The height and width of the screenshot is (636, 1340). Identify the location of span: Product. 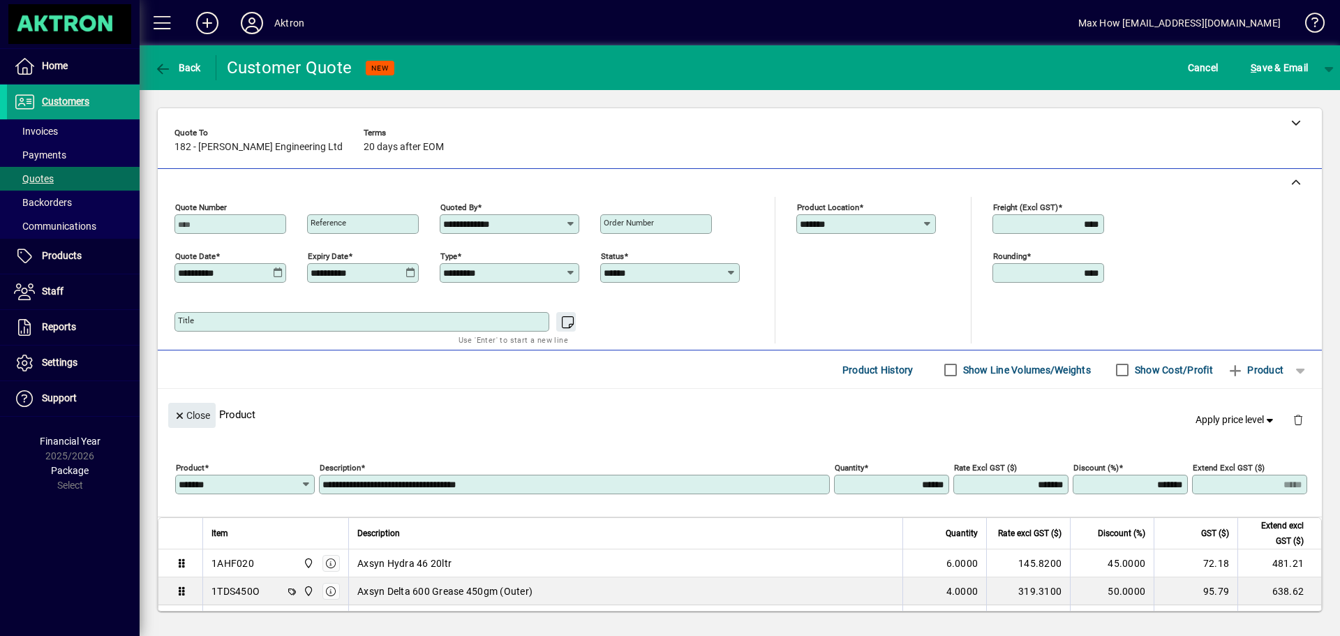
(1255, 370).